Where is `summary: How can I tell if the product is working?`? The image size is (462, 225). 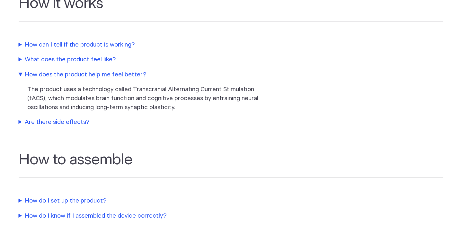 summary: How can I tell if the product is working? is located at coordinates (153, 45).